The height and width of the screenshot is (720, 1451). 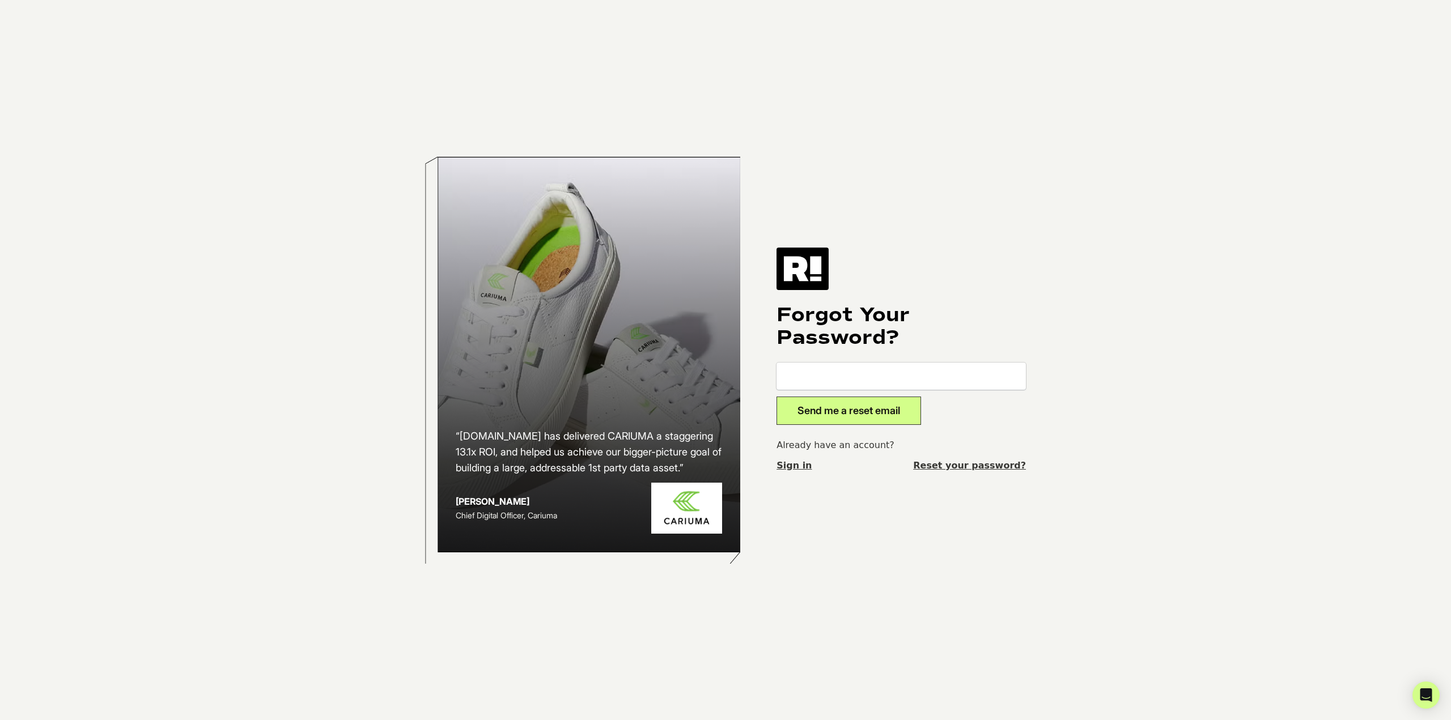 What do you see at coordinates (803, 269) in the screenshot?
I see `img: Retention.com` at bounding box center [803, 269].